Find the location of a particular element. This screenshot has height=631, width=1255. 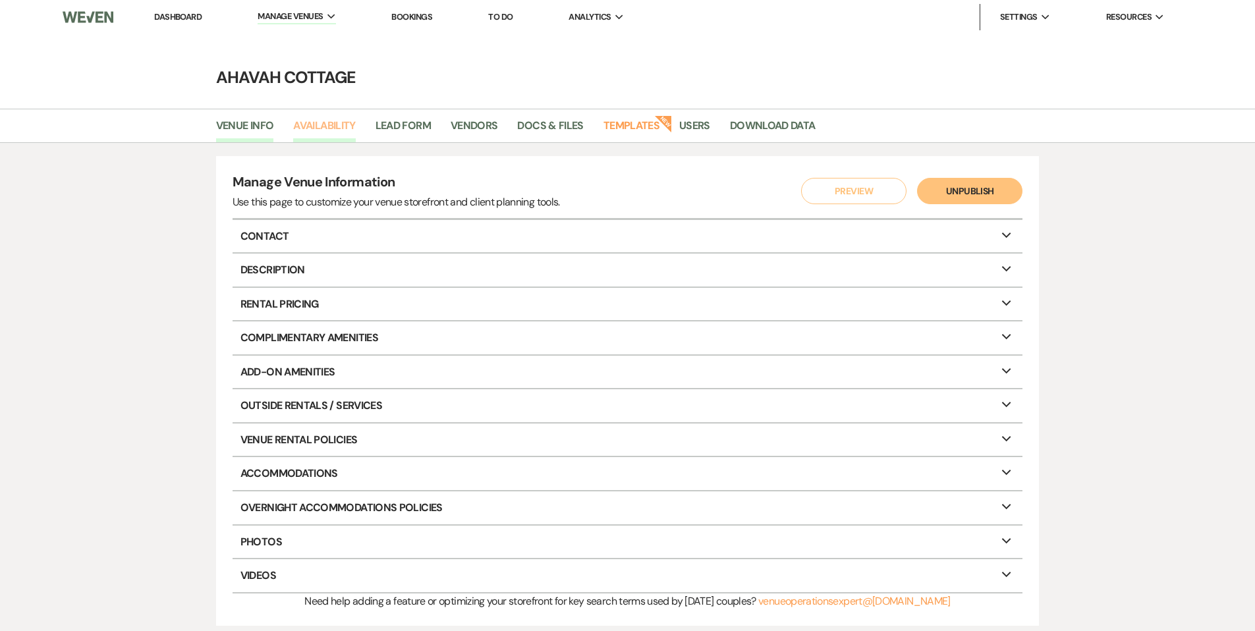

a: Vendors is located at coordinates (474, 130).